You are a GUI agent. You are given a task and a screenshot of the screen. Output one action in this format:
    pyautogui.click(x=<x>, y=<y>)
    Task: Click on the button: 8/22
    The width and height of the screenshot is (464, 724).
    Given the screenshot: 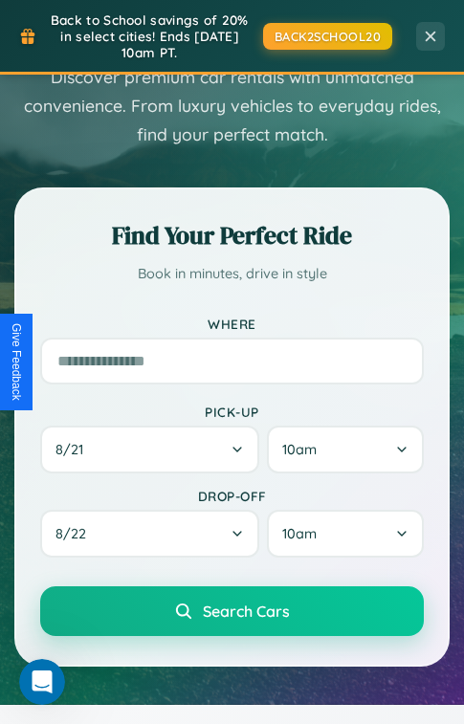 What is the action you would take?
    pyautogui.click(x=149, y=533)
    